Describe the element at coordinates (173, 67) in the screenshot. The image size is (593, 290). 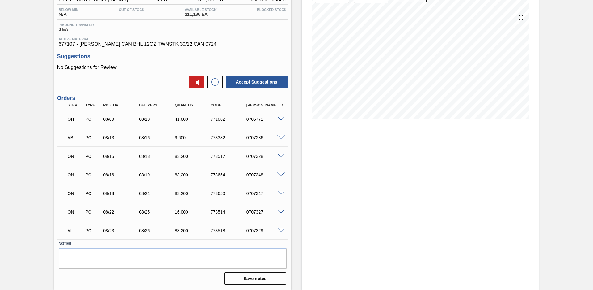
I see `p: No Suggestions for Review` at that location.